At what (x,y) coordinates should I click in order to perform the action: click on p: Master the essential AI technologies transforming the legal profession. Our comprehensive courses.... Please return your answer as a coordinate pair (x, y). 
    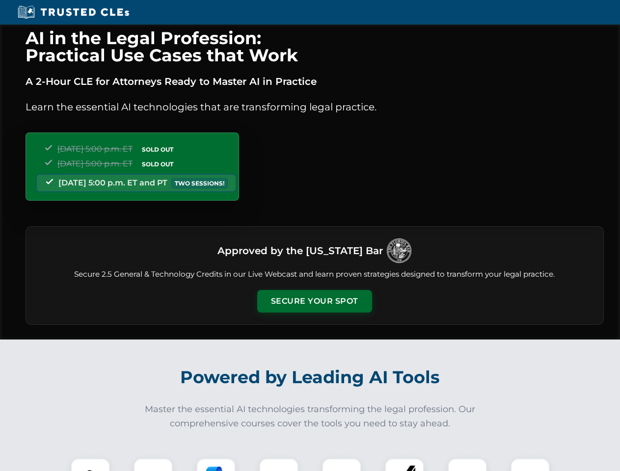
    Looking at the image, I should click on (310, 417).